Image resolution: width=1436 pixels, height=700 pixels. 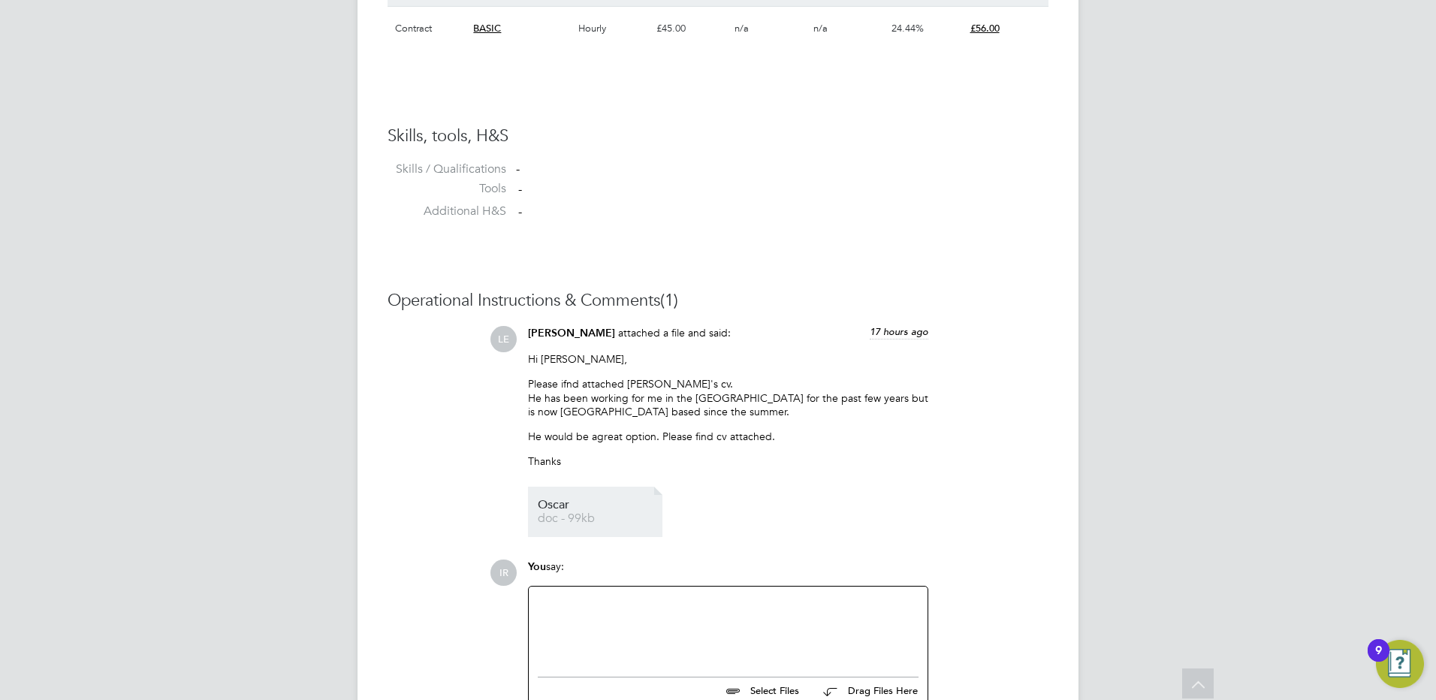 I want to click on a: Oscar doc - 99kb, so click(x=598, y=512).